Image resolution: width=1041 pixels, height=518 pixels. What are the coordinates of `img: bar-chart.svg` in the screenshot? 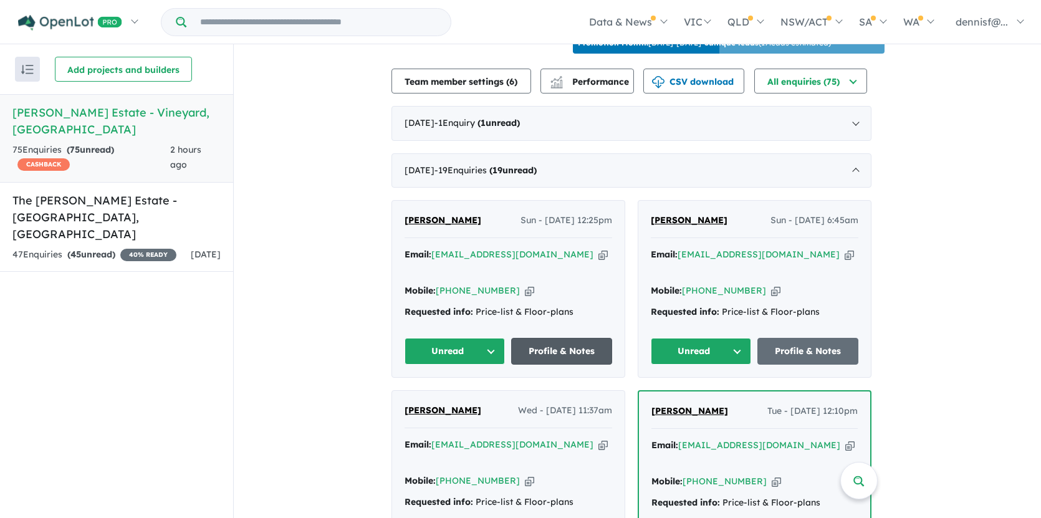 It's located at (556, 84).